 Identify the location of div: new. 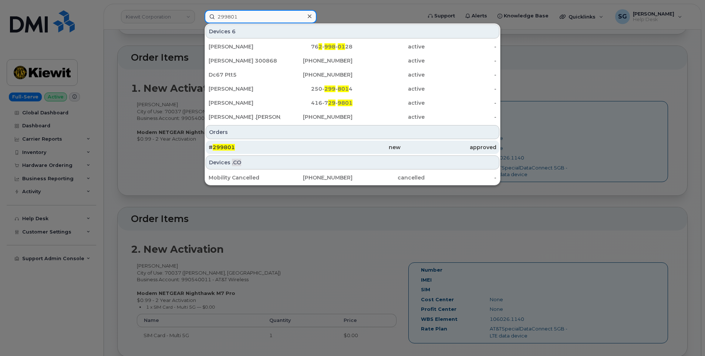
(352, 147).